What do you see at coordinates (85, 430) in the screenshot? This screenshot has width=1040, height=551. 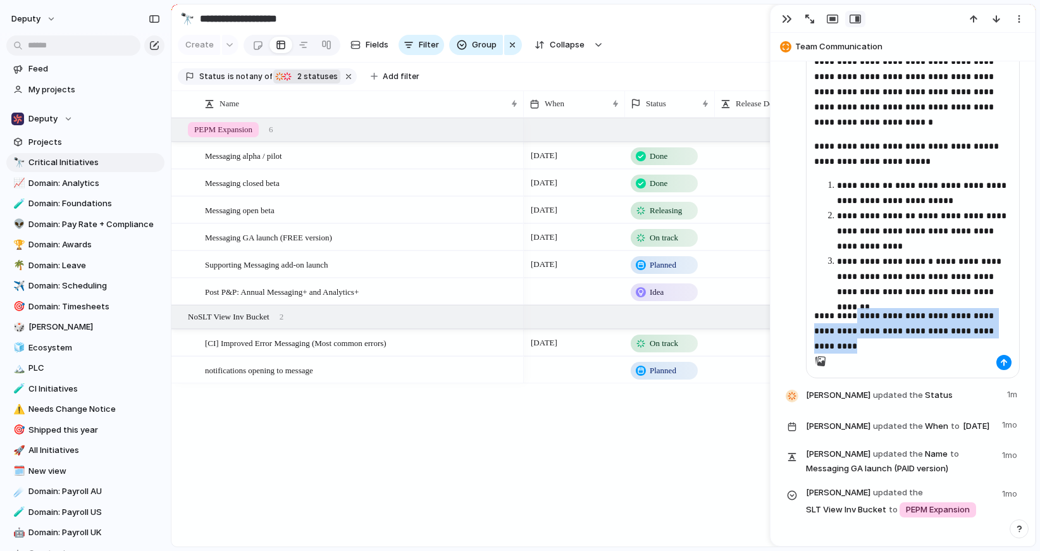 I see `a: 🎯Shipped this year` at bounding box center [85, 430].